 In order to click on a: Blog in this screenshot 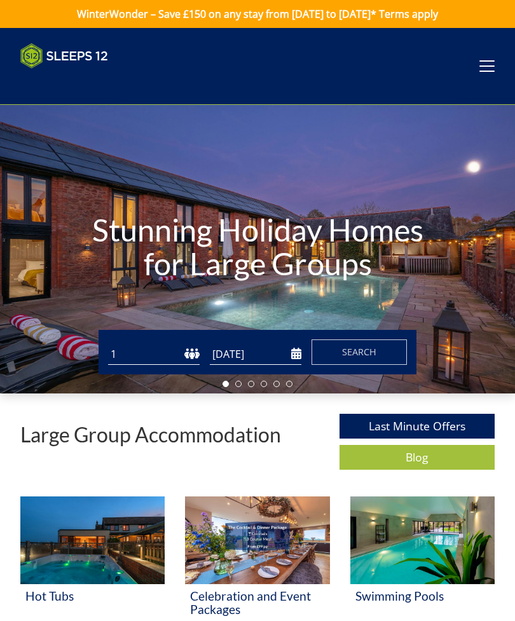, I will do `click(417, 457)`.